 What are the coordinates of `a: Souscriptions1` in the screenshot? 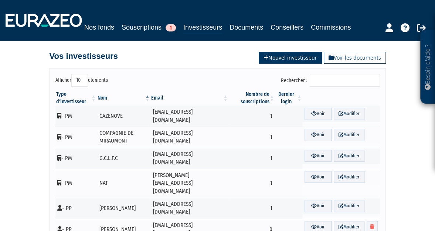 It's located at (149, 27).